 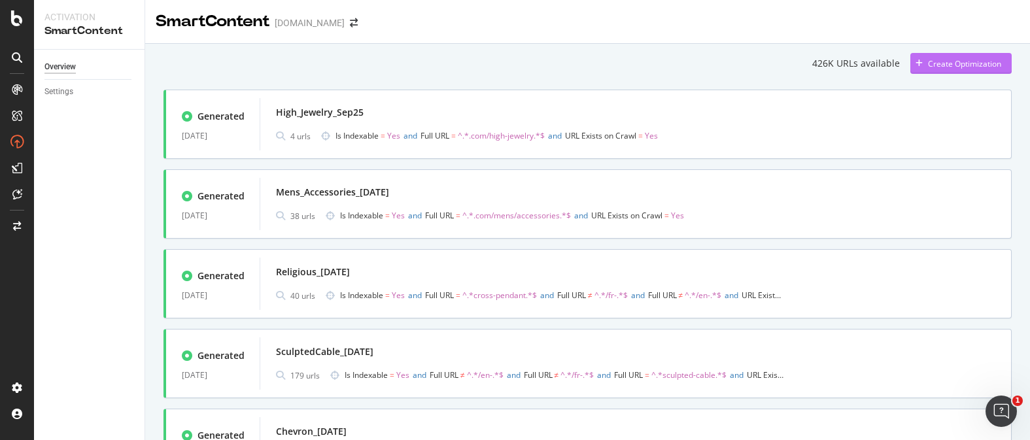 What do you see at coordinates (1017, 401) in the screenshot?
I see `span: 1` at bounding box center [1017, 401].